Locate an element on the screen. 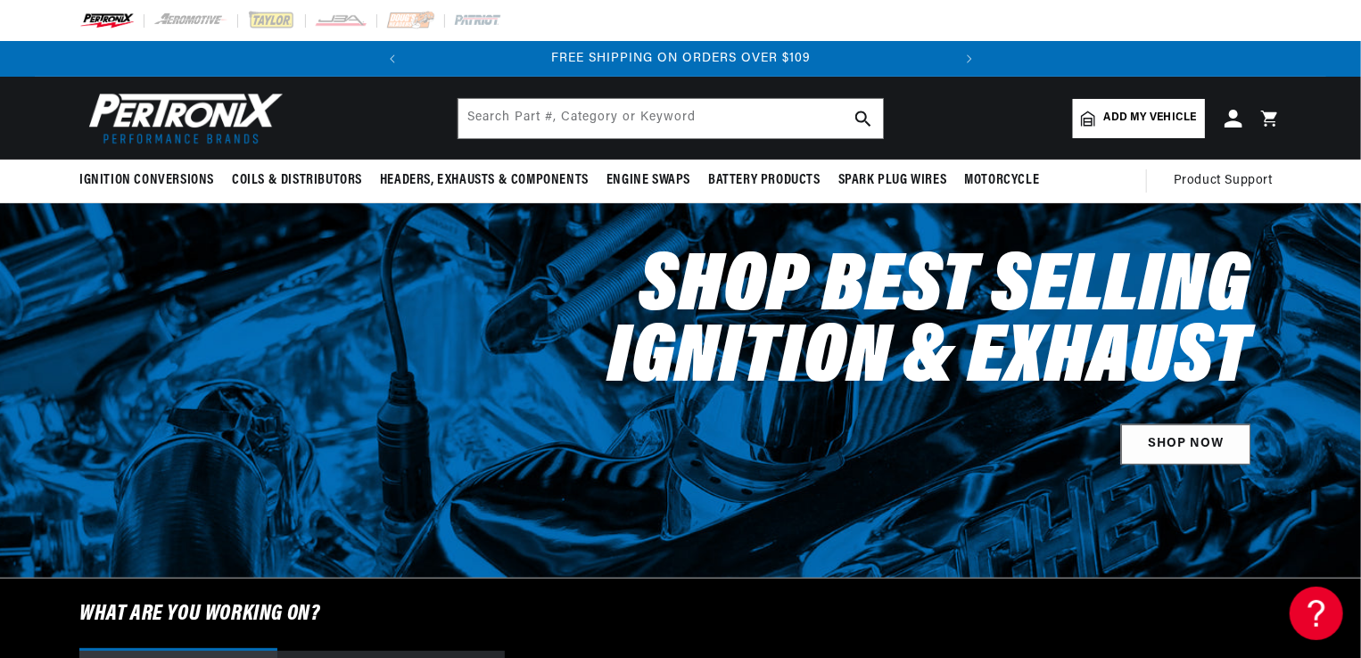 Image resolution: width=1361 pixels, height=658 pixels. img: Pertronix is located at coordinates (182, 118).